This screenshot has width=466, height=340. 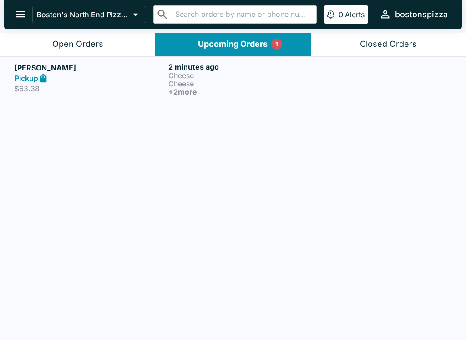 What do you see at coordinates (341, 15) in the screenshot?
I see `p: 0` at bounding box center [341, 15].